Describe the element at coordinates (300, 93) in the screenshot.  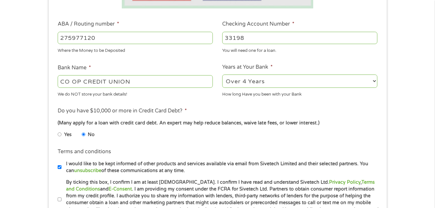
I see `div: How long Have you been with your Bank` at that location.